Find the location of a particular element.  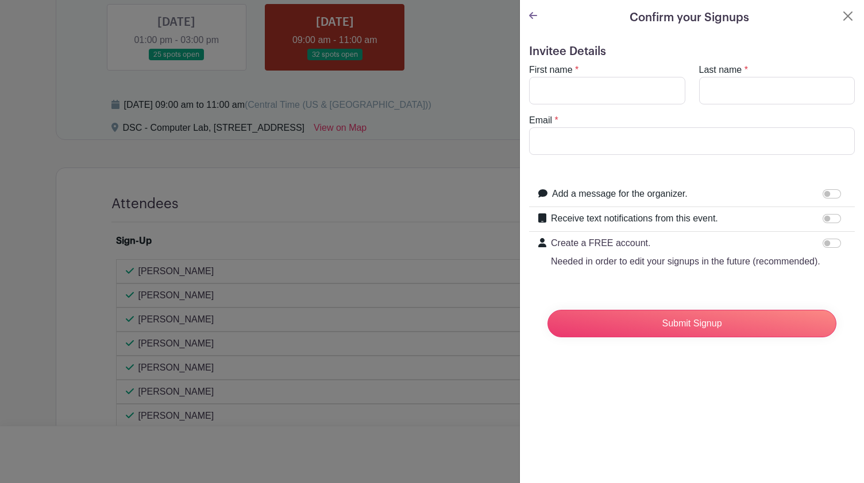

h5: Invitee Details is located at coordinates (691, 52).